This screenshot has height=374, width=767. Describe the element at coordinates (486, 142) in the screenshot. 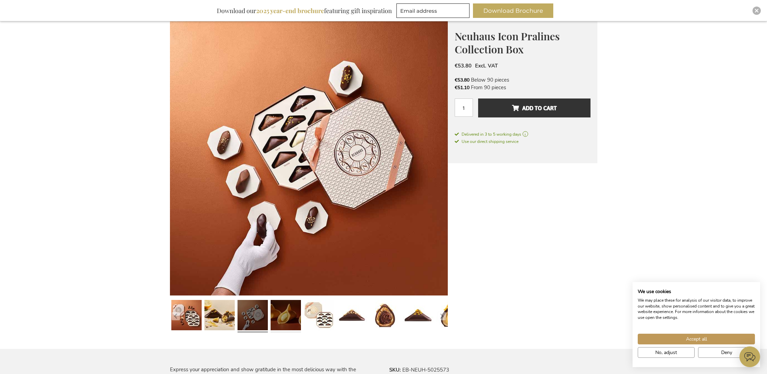

I see `span: Use our direct shipping service` at that location.